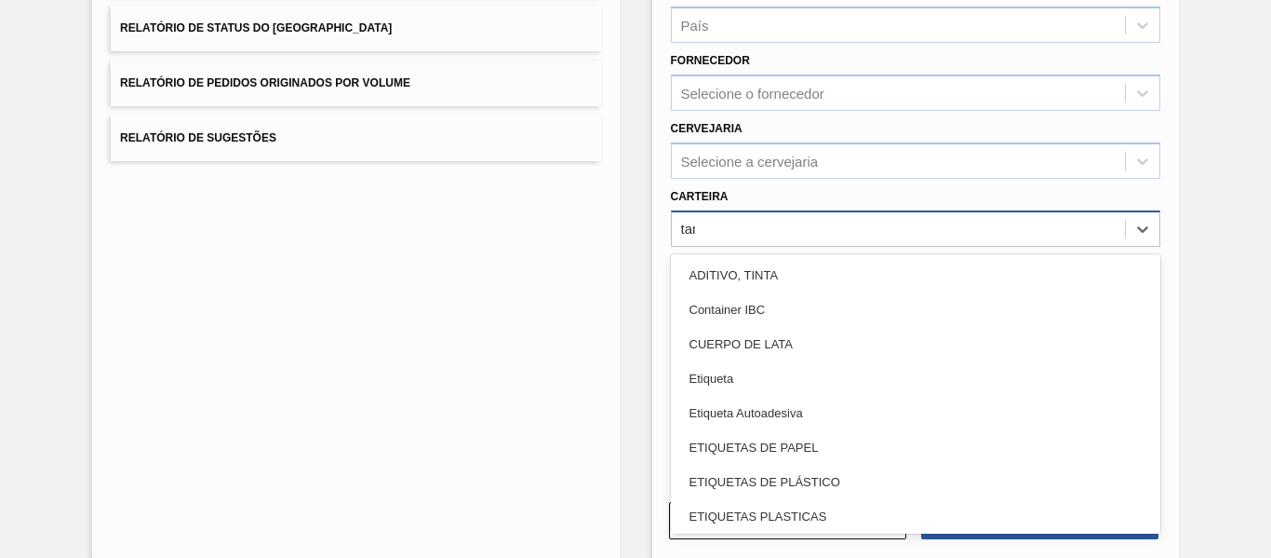  I want to click on div: Selecione o fornecedor, so click(753, 93).